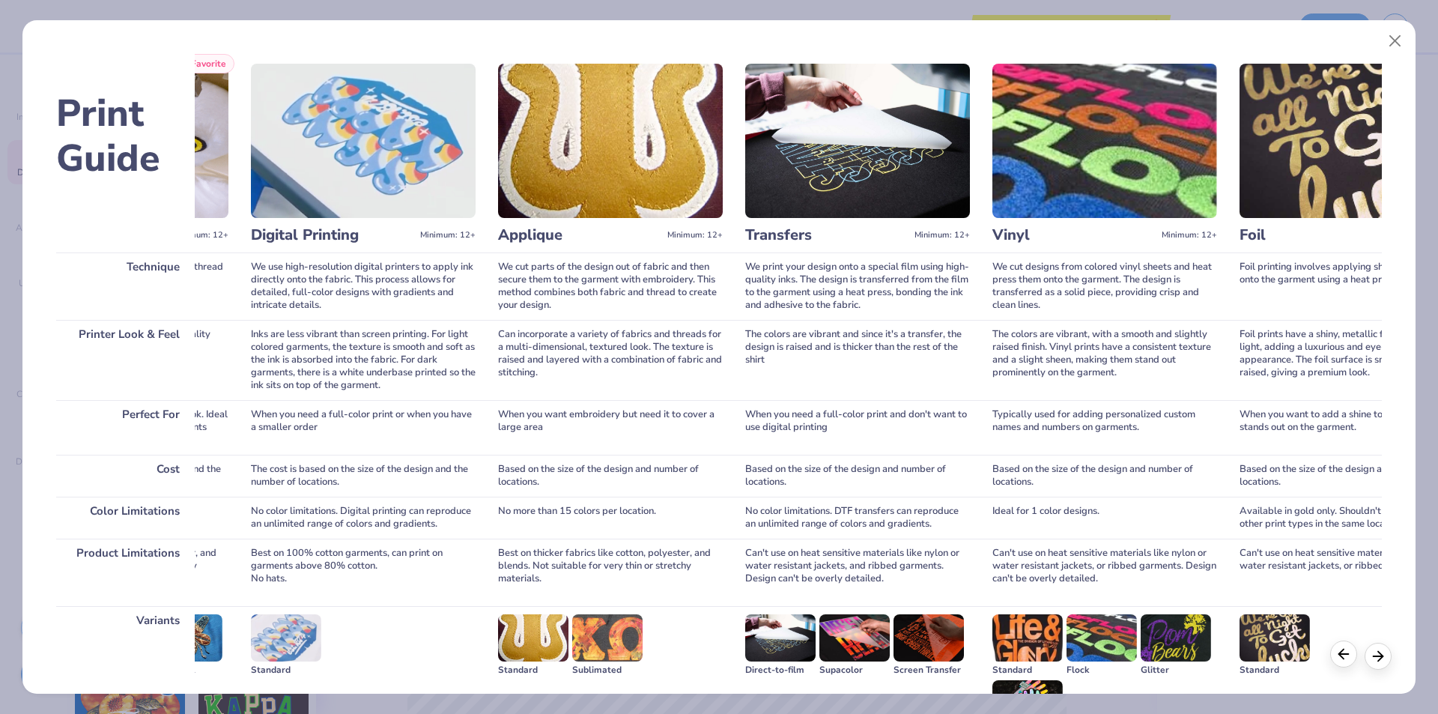  I want to click on div: We cut designs from colored vinyl sheets and heat press them onto the garment. The design is tran..., so click(1105, 286).